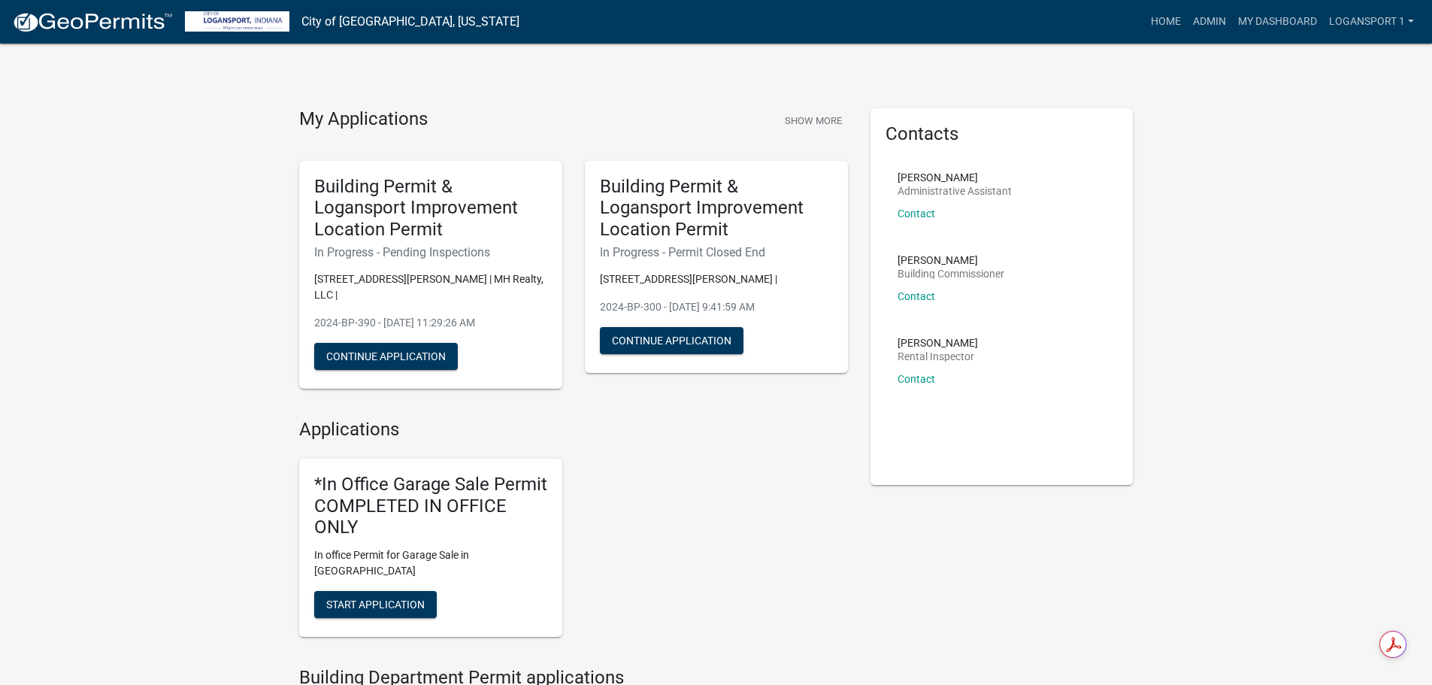 The image size is (1432, 685). Describe the element at coordinates (375, 604) in the screenshot. I see `span: Start Application` at that location.